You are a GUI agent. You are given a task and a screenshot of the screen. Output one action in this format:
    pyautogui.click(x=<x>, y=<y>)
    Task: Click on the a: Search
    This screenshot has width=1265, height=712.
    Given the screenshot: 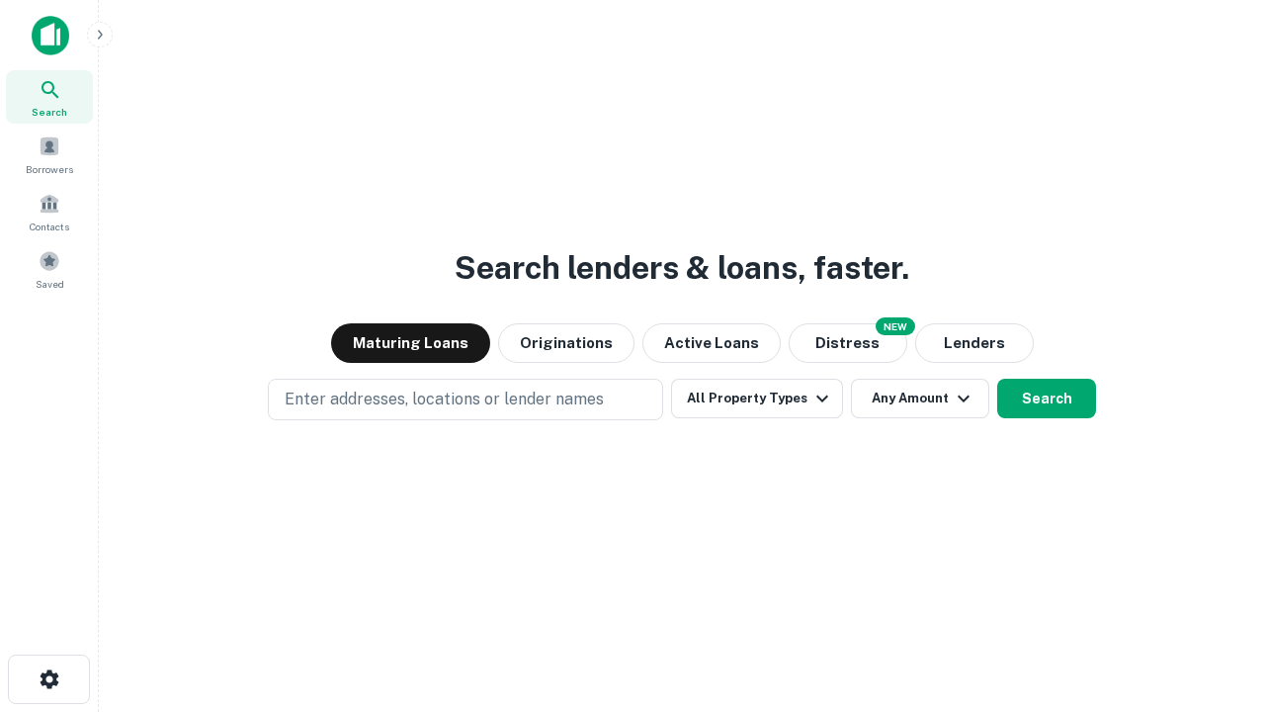 What is the action you would take?
    pyautogui.click(x=49, y=97)
    